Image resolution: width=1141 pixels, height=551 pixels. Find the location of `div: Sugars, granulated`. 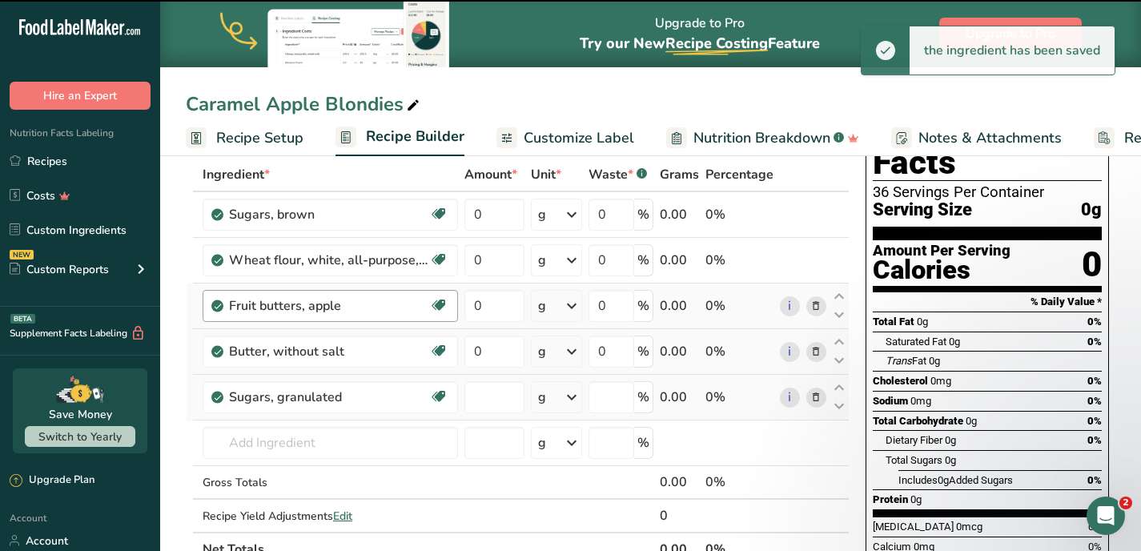

div: Sugars, granulated is located at coordinates (329, 397).